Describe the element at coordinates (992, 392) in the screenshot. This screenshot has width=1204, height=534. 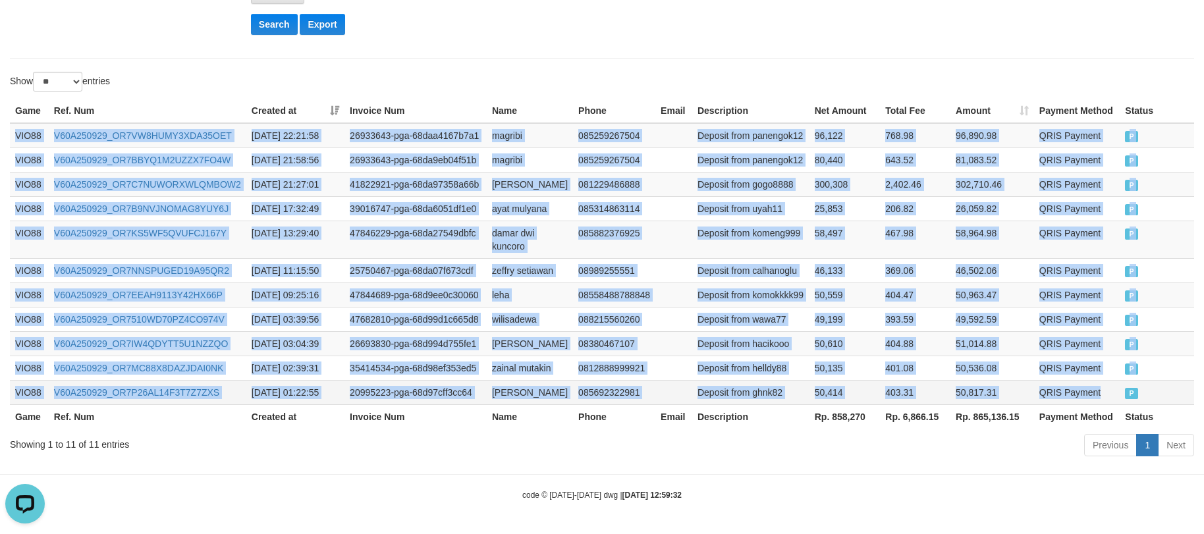
I see `td: 50,817.31` at that location.